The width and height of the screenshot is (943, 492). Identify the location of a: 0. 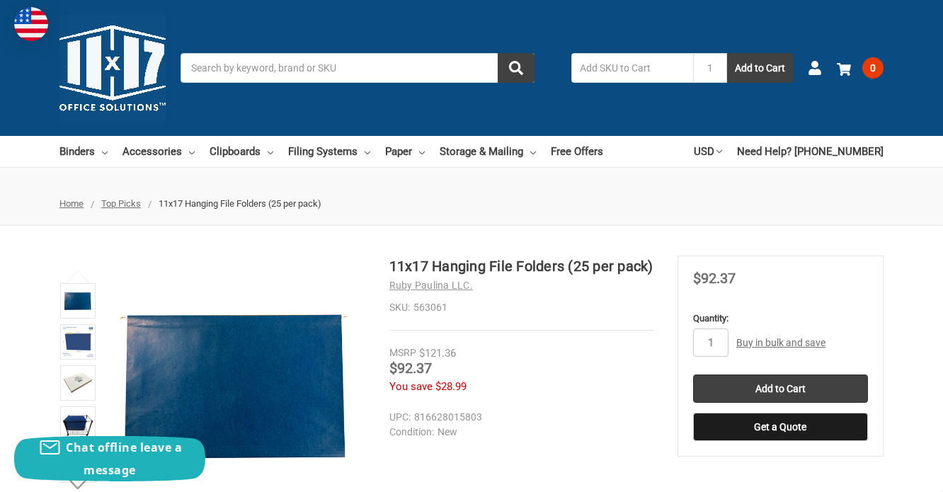
(860, 68).